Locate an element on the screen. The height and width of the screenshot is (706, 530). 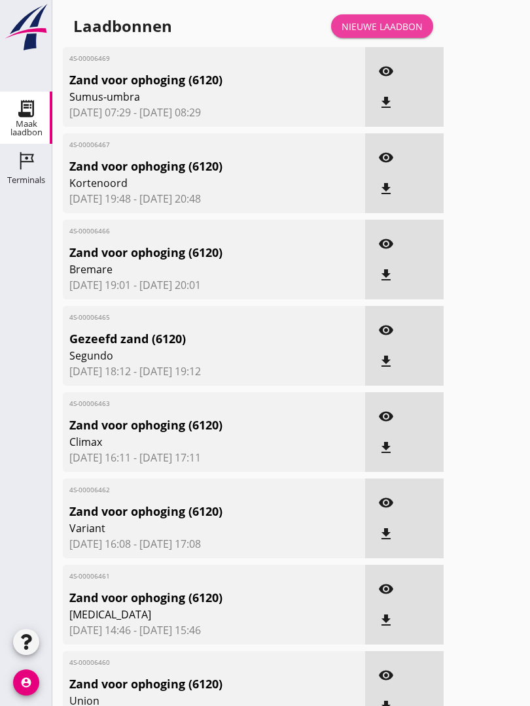
span: 4S-00006465 is located at coordinates (190, 317).